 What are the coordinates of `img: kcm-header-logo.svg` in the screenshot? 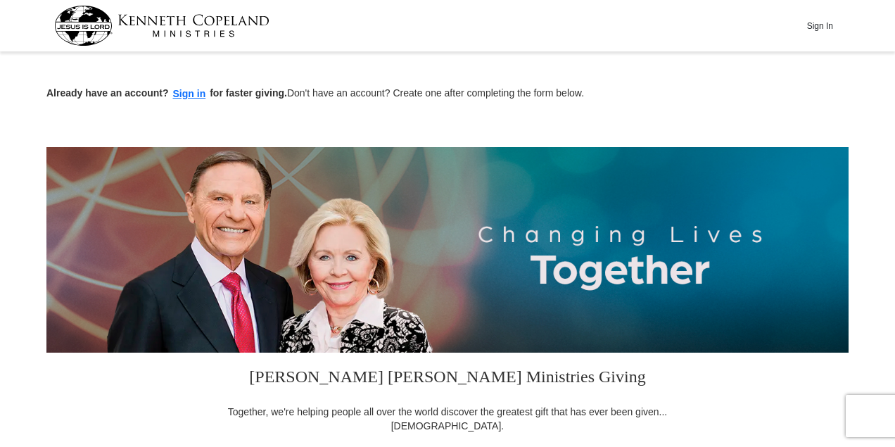 It's located at (162, 25).